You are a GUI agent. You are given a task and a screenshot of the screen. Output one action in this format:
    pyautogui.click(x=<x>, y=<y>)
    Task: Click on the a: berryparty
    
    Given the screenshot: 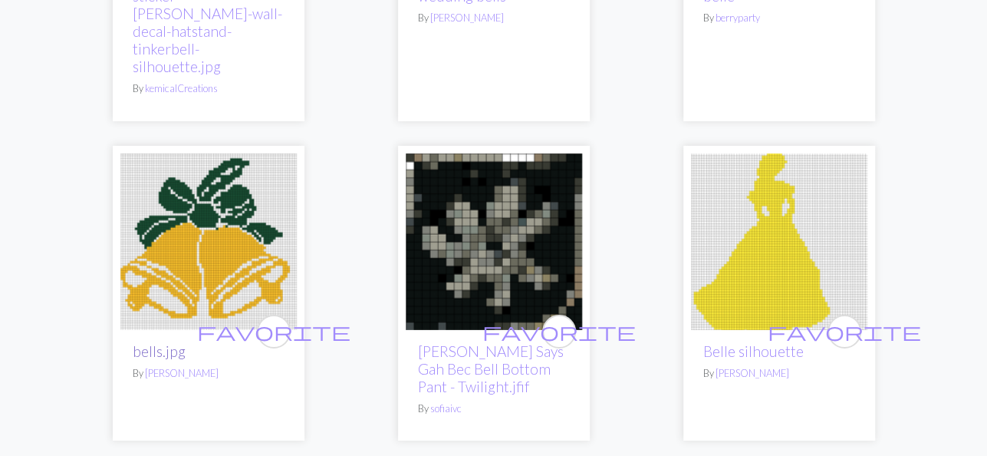 What is the action you would take?
    pyautogui.click(x=738, y=18)
    